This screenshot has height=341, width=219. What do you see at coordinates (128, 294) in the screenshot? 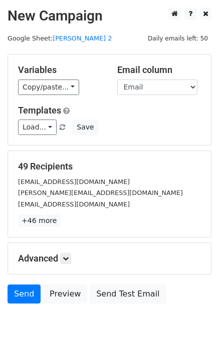
I see `a: Send Test Email` at bounding box center [128, 294].